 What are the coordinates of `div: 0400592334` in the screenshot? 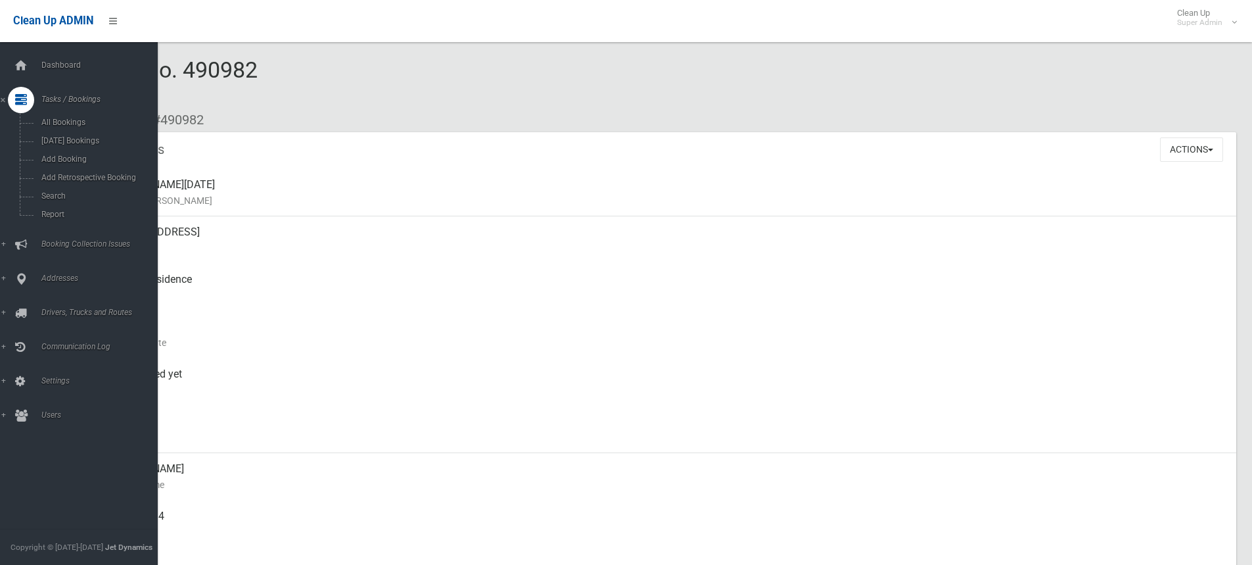 It's located at (665, 524).